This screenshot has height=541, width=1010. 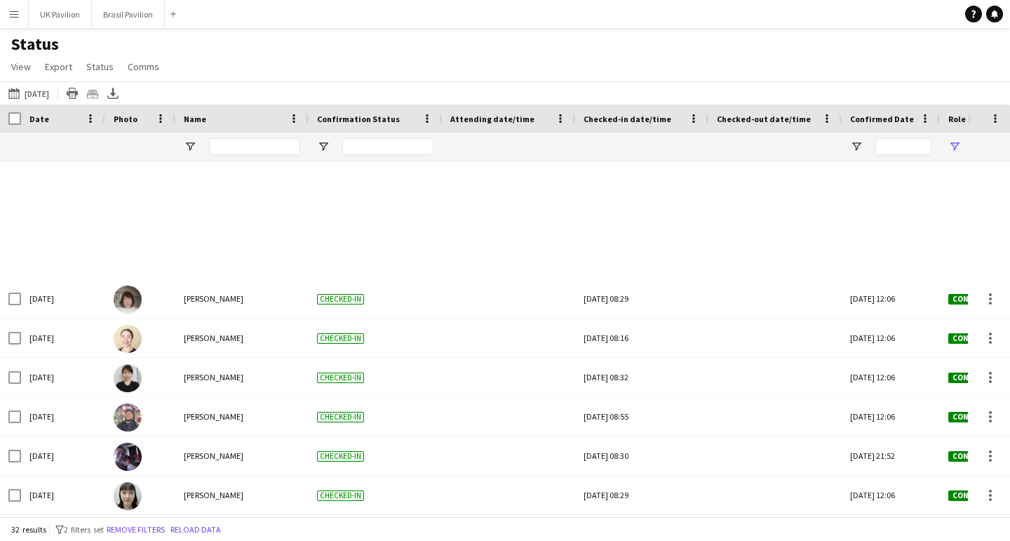 I want to click on span: Checked-out date/time, so click(x=764, y=119).